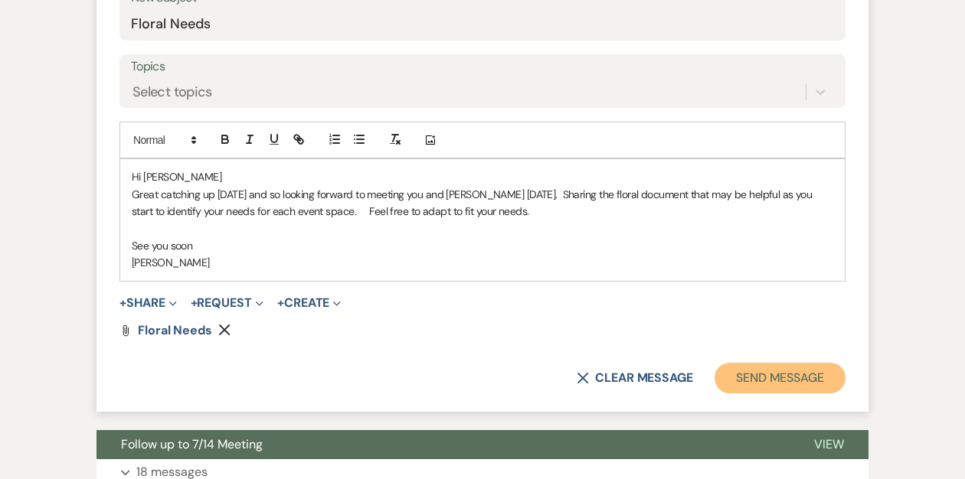 Image resolution: width=965 pixels, height=479 pixels. What do you see at coordinates (829, 445) in the screenshot?
I see `button: View` at bounding box center [829, 445].